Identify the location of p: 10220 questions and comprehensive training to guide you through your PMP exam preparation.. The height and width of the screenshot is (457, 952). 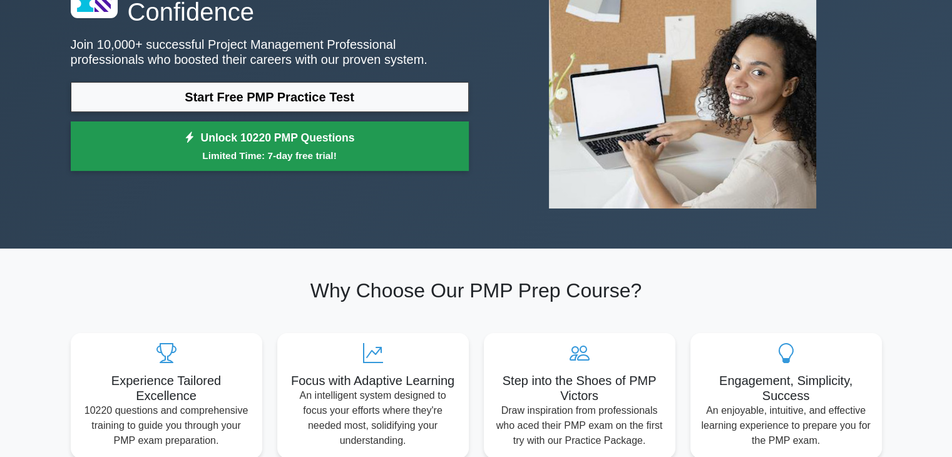
(166, 425).